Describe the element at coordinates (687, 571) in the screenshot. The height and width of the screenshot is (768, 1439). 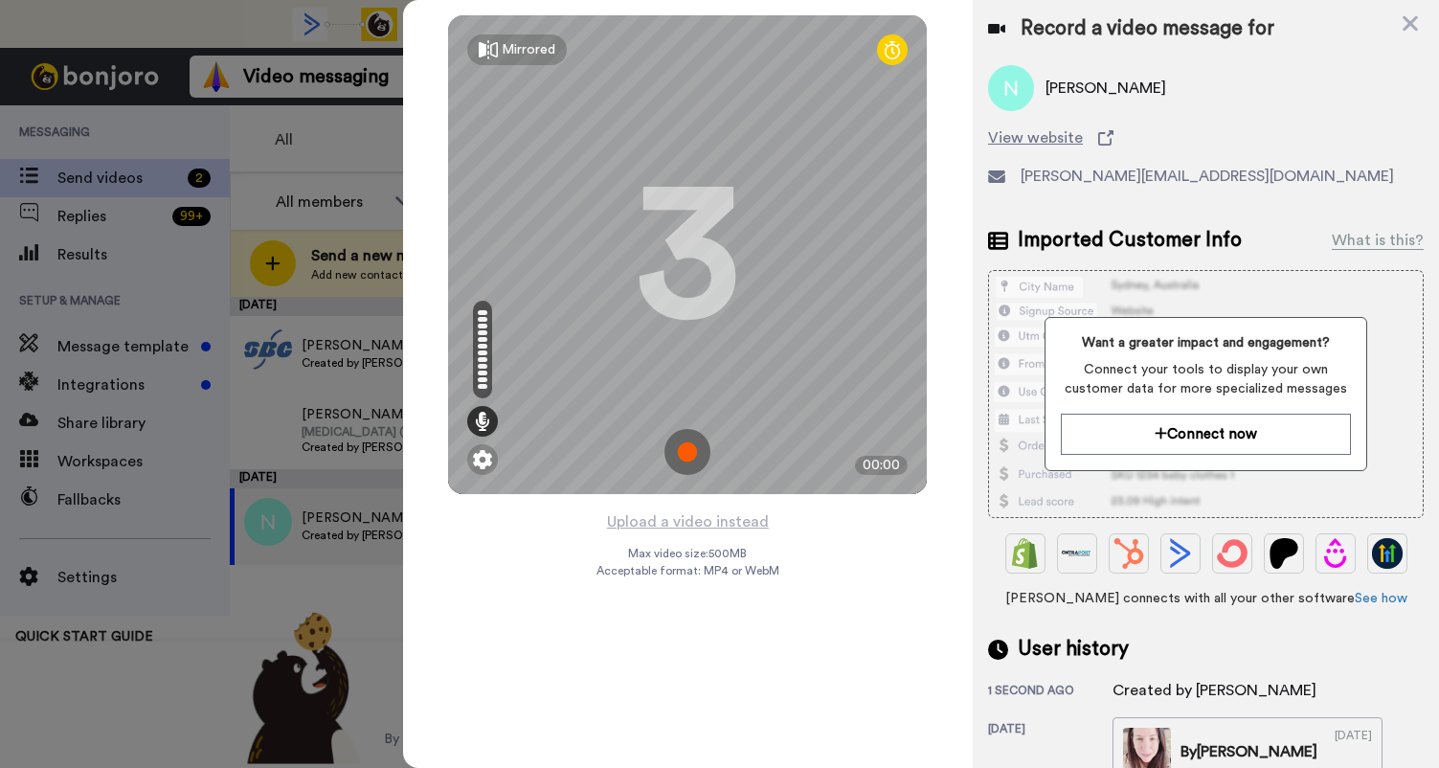
I see `span: Acceptable format: MP4 or WebM` at that location.